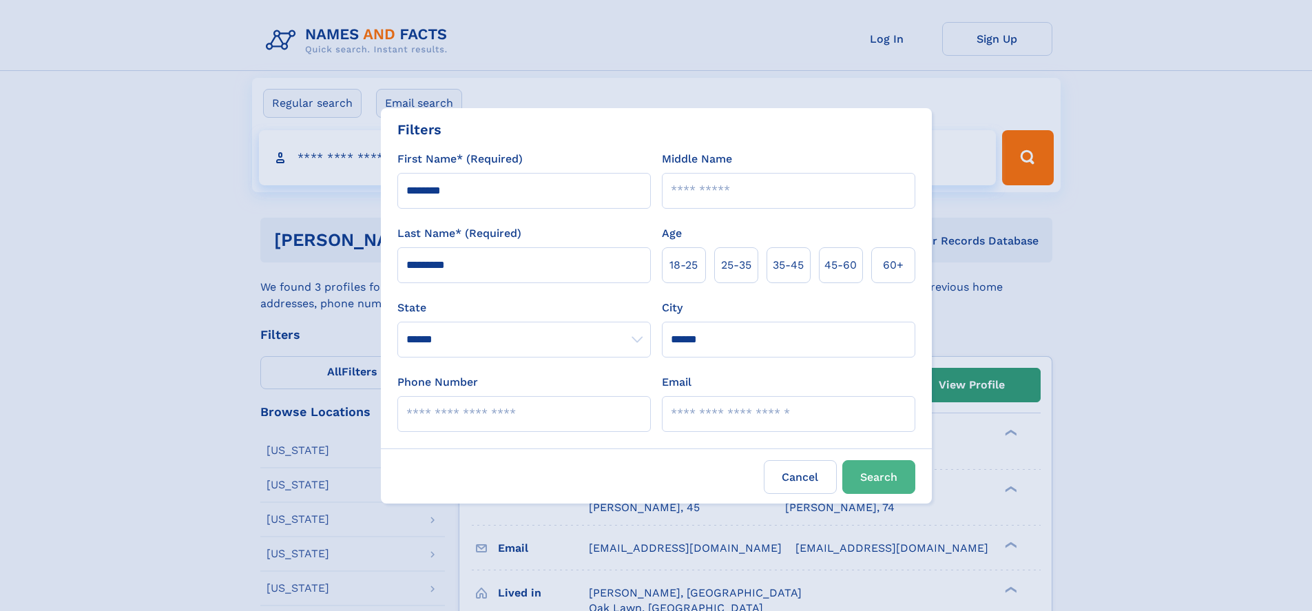 The height and width of the screenshot is (611, 1312). I want to click on label: State, so click(524, 308).